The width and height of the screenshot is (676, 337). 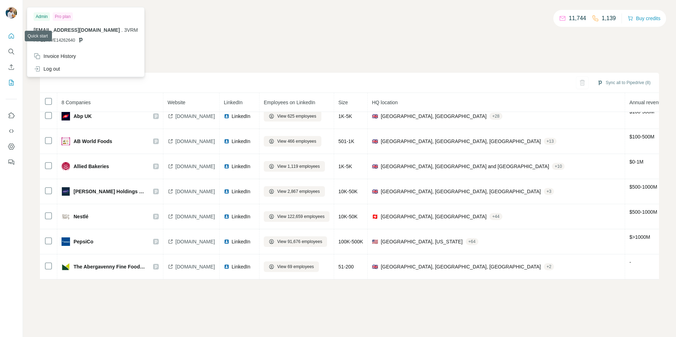 What do you see at coordinates (290, 103) in the screenshot?
I see `span: Employees on LinkedIn` at bounding box center [290, 103].